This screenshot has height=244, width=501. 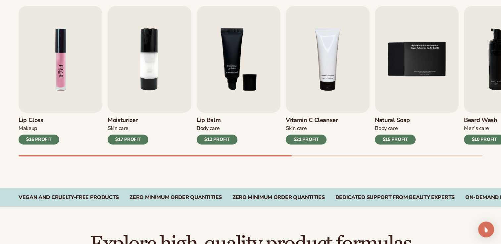 What do you see at coordinates (60, 59) in the screenshot?
I see `img: Shopify Image 2` at bounding box center [60, 59].